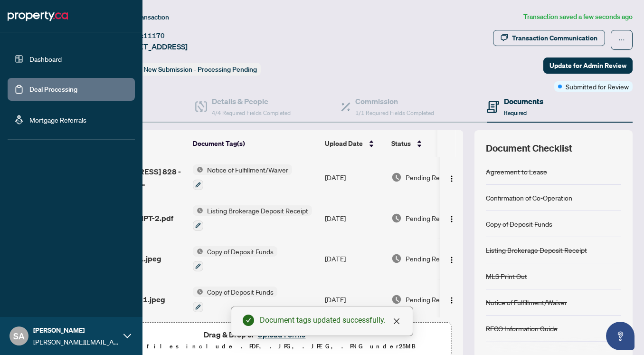 The width and height of the screenshot is (644, 355). I want to click on a: Close, so click(396, 321).